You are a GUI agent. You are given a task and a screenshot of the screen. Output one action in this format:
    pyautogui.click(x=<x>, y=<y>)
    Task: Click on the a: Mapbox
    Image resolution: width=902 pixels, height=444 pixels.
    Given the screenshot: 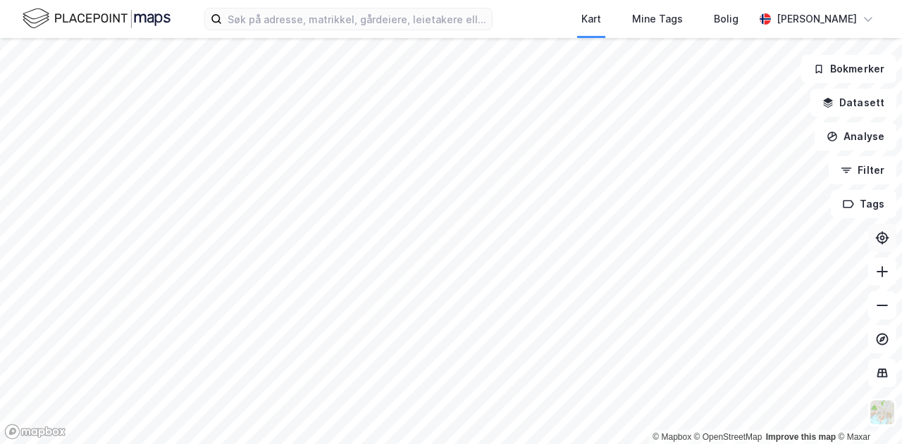 What is the action you would take?
    pyautogui.click(x=671, y=437)
    